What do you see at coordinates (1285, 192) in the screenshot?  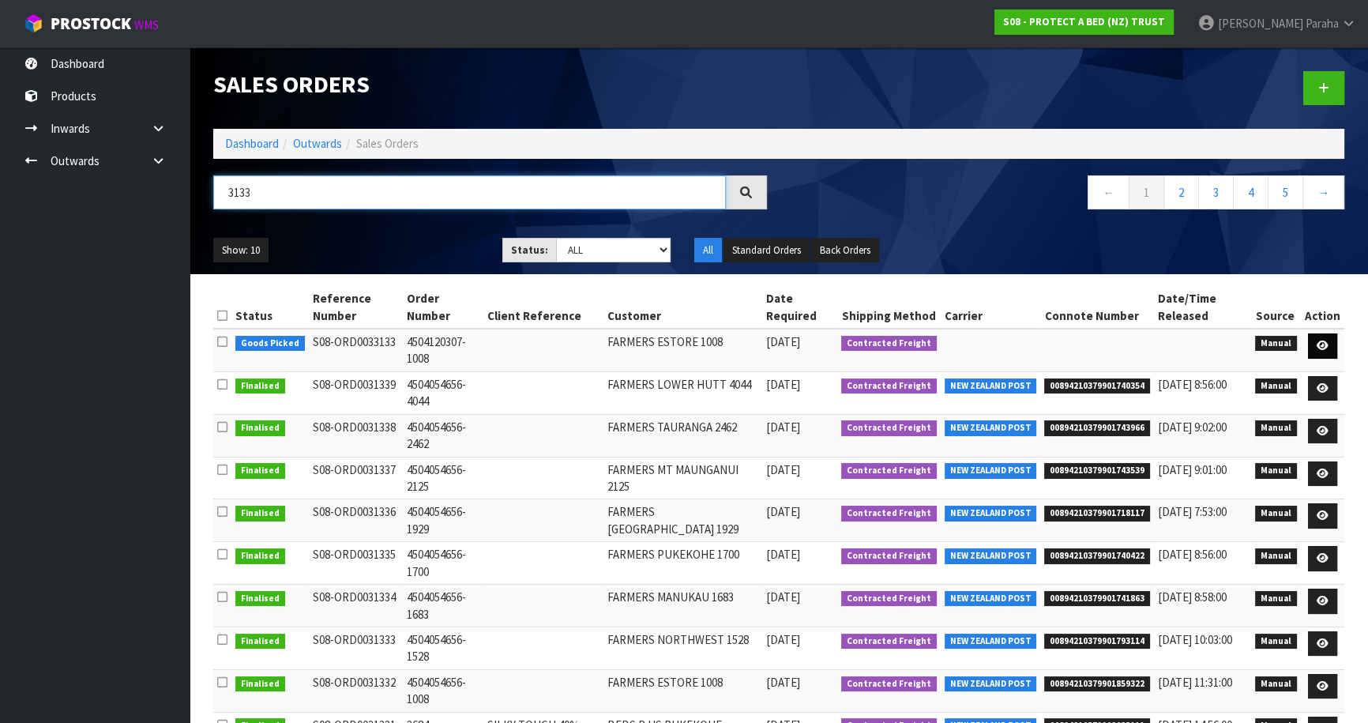 I see `a: 5` at bounding box center [1285, 192].